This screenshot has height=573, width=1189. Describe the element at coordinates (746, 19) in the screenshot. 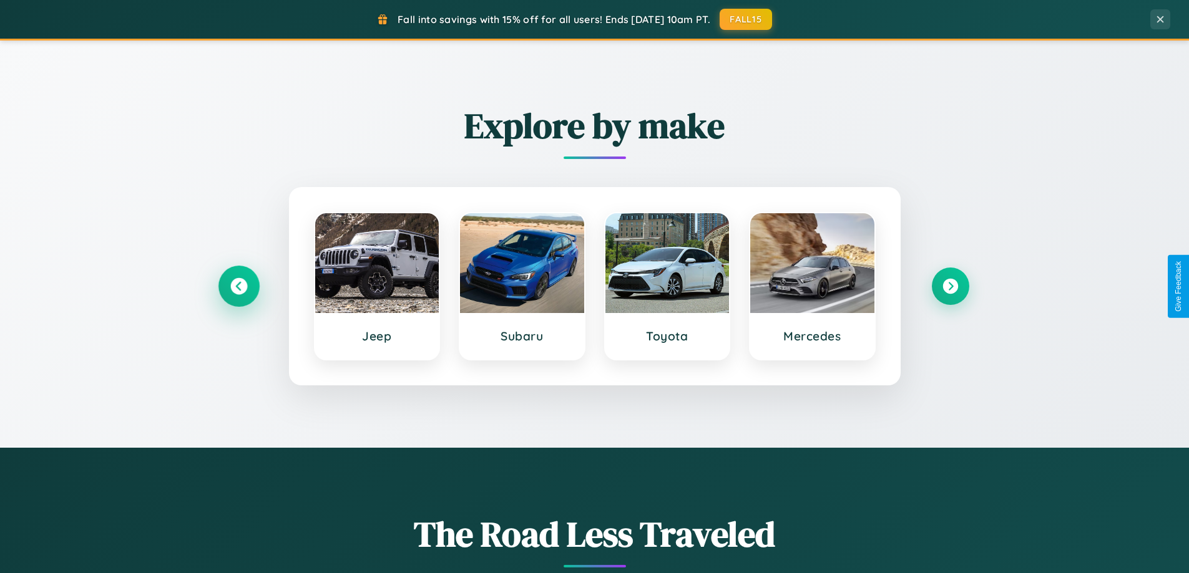

I see `button: FALL15` at that location.